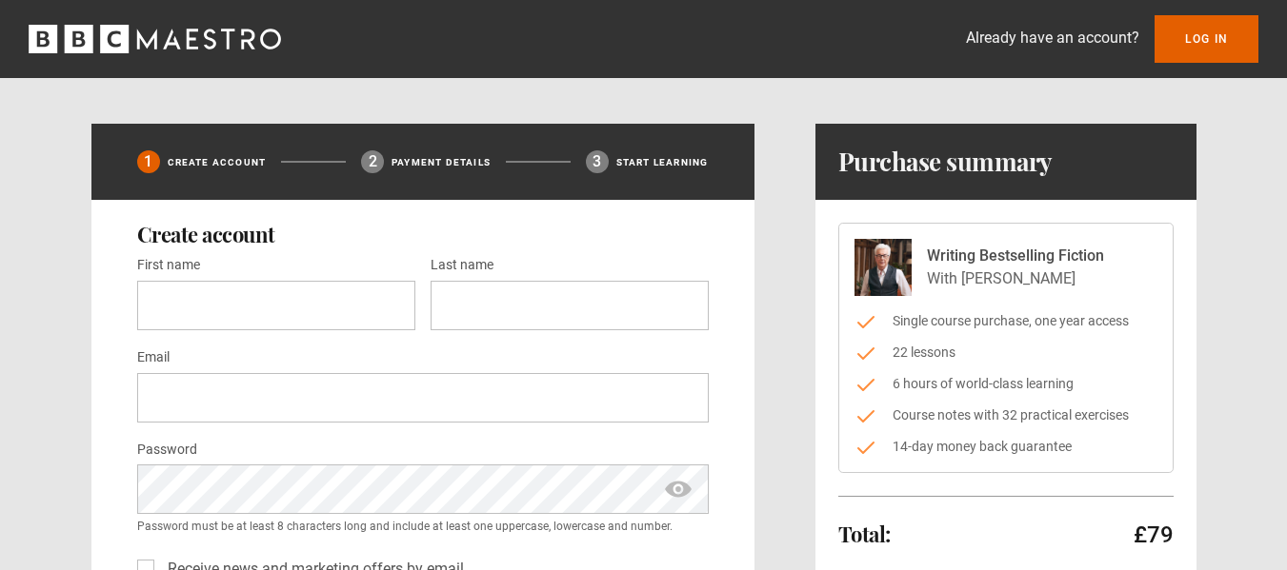 The width and height of the screenshot is (1287, 570). I want to click on div: 3, so click(597, 162).